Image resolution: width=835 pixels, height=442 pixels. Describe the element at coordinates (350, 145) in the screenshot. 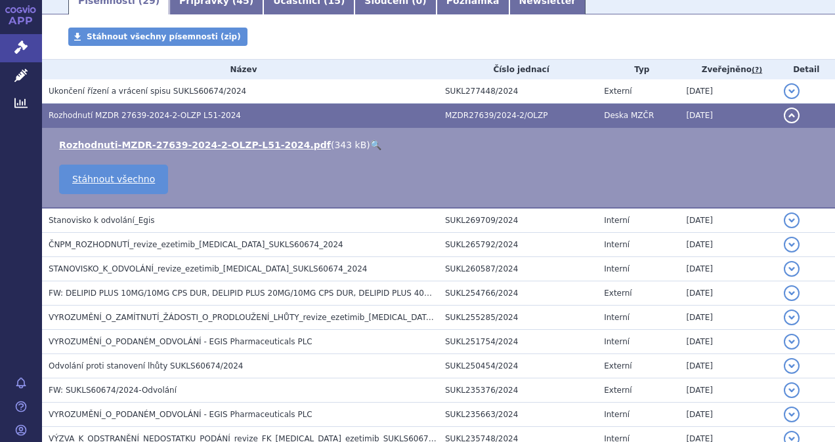

I see `span: 343 kB` at that location.